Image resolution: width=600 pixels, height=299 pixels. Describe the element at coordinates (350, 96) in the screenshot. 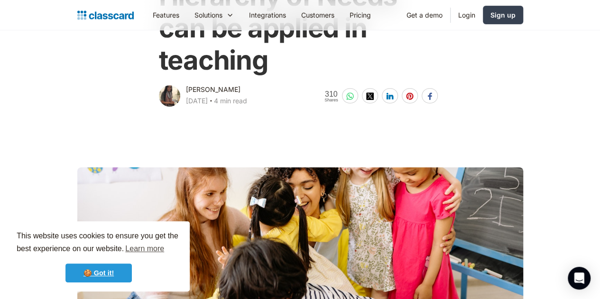

I see `img: whatsapp-white sharing button` at that location.